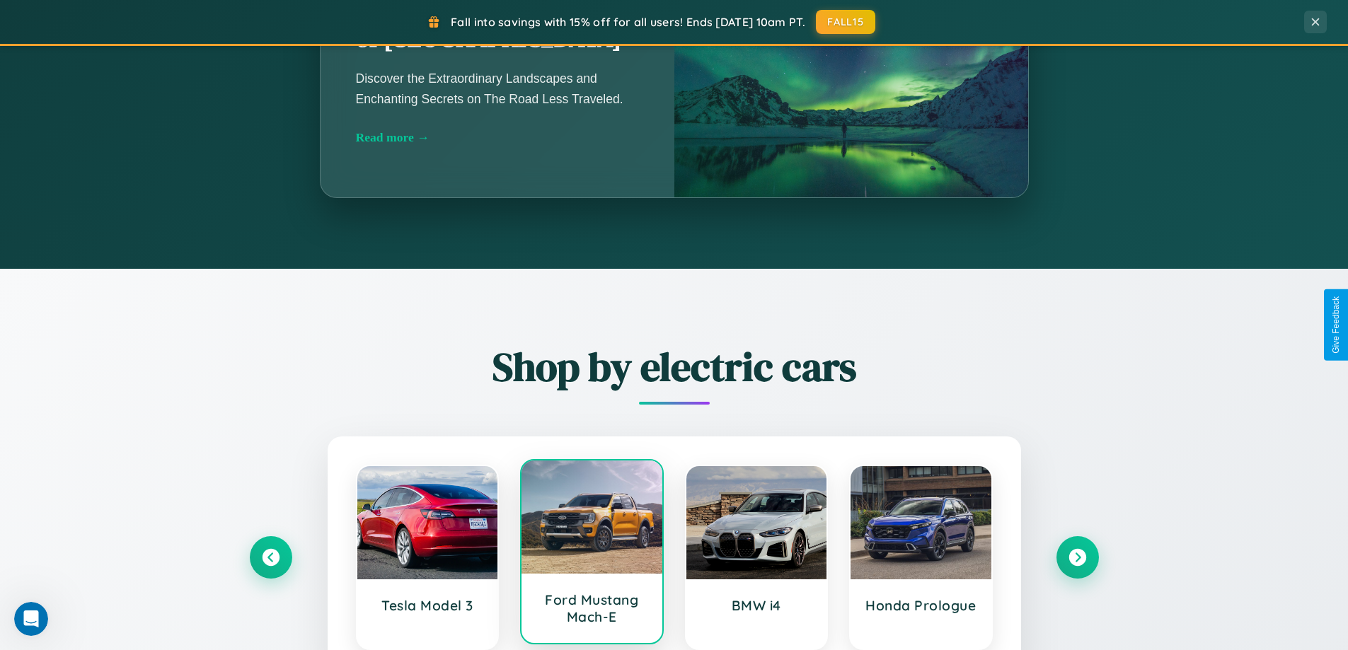  Describe the element at coordinates (428, 606) in the screenshot. I see `h3: Tesla Model 3` at that location.